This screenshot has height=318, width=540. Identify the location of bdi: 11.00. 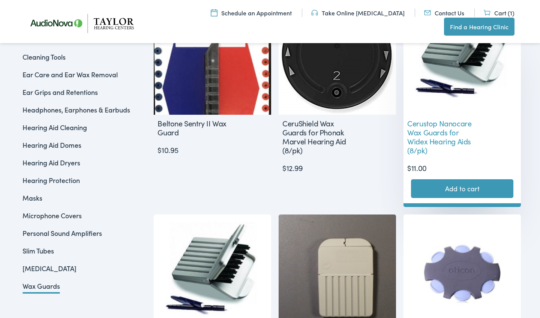
(417, 168).